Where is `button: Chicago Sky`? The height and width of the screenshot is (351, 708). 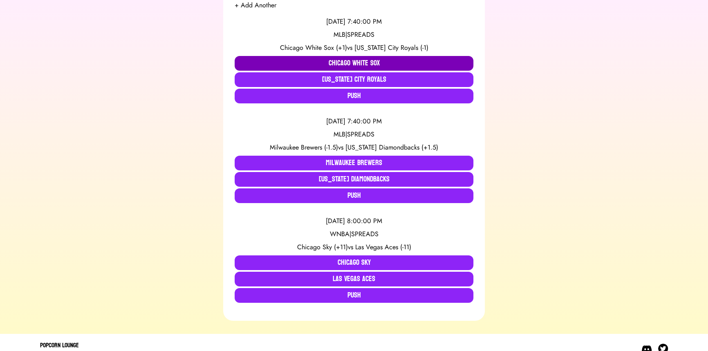
button: Chicago Sky is located at coordinates (354, 263).